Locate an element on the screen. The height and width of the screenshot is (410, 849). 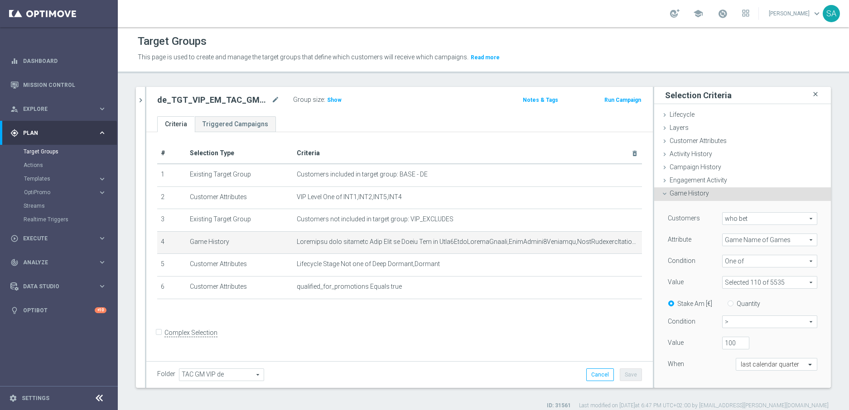
div: Target Groups is located at coordinates (70, 152).